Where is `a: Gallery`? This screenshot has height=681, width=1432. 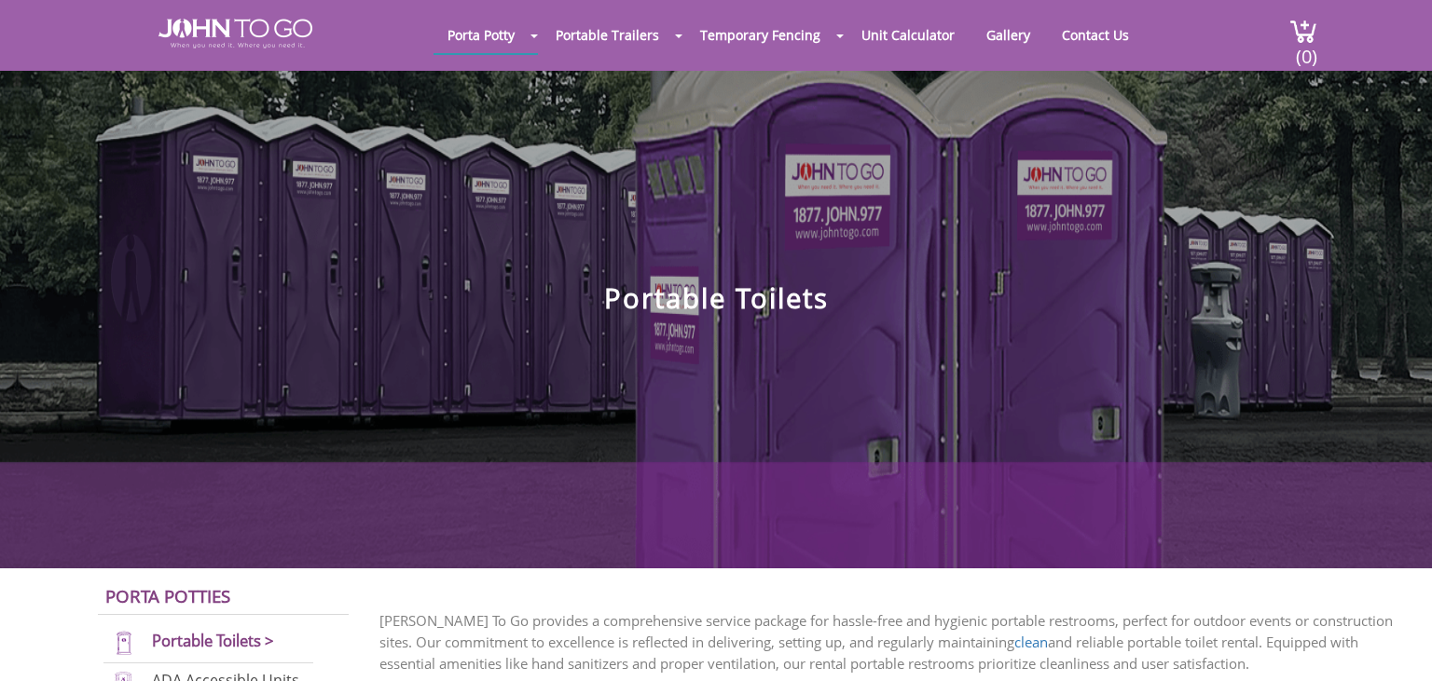
a: Gallery is located at coordinates (1008, 34).